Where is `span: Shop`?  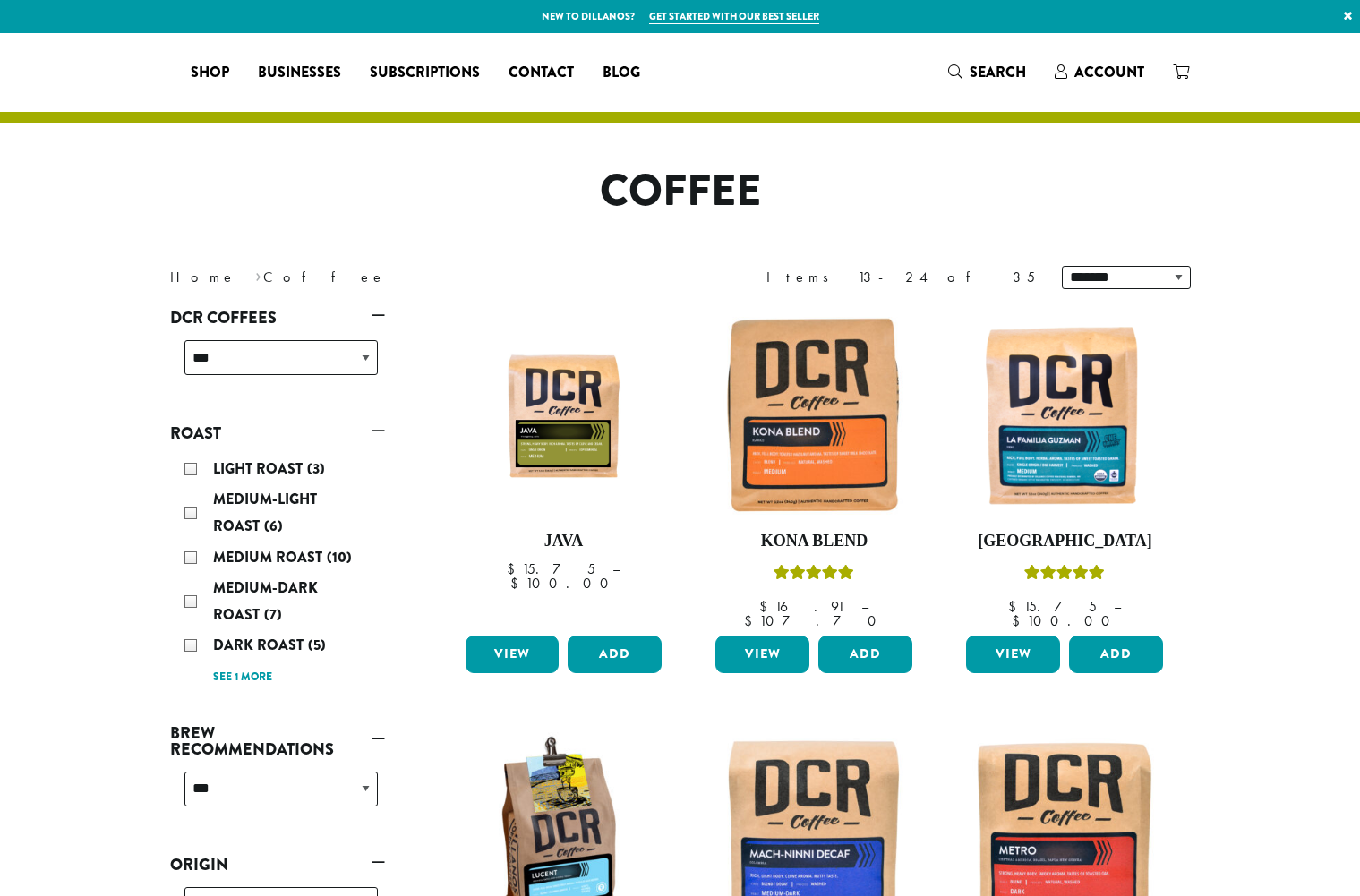 span: Shop is located at coordinates (209, 72).